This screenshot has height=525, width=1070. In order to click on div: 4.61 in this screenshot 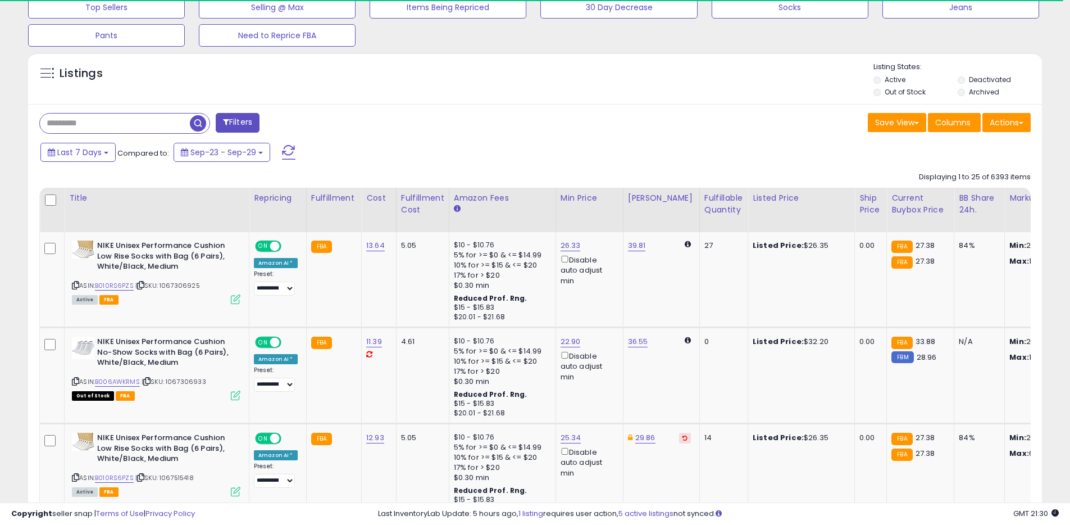, I will do `click(421, 342)`.